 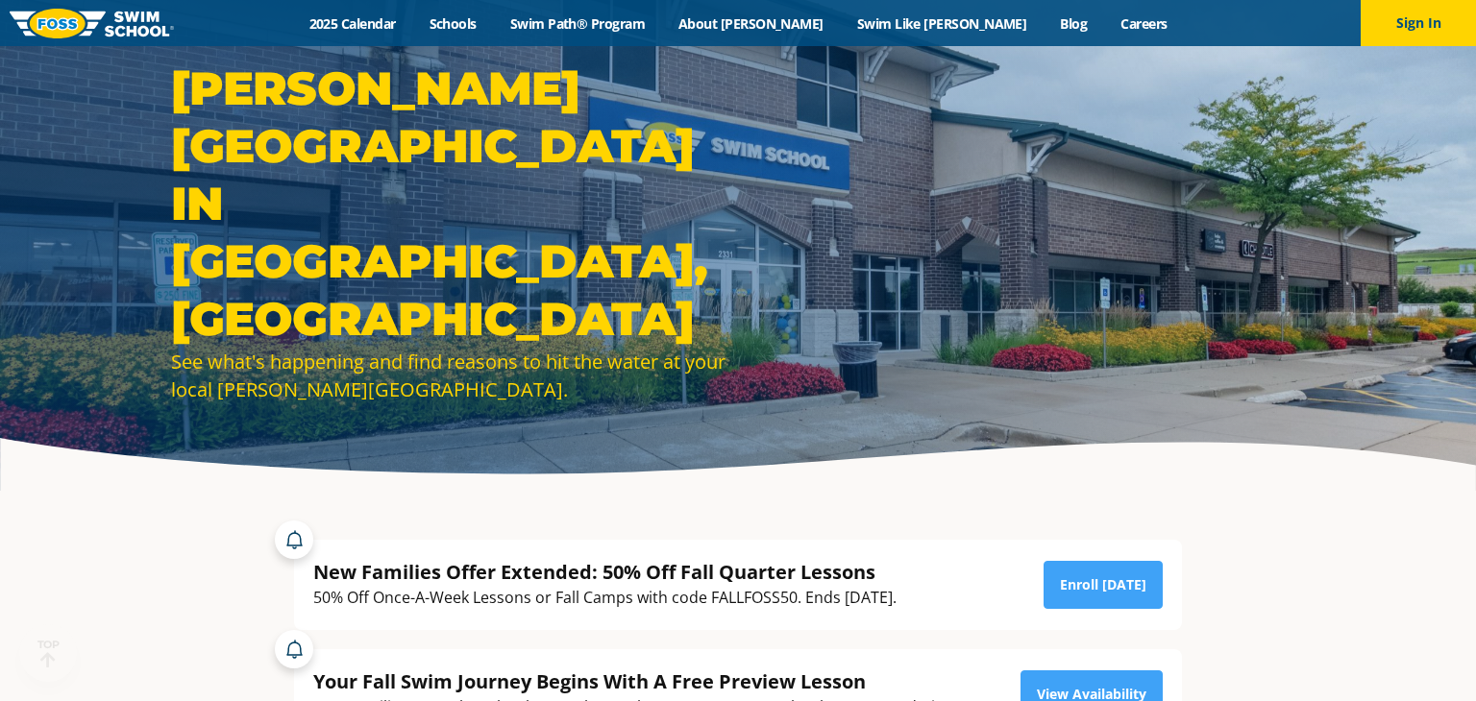 What do you see at coordinates (576, 23) in the screenshot?
I see `a: Swim Path® Program` at bounding box center [576, 23].